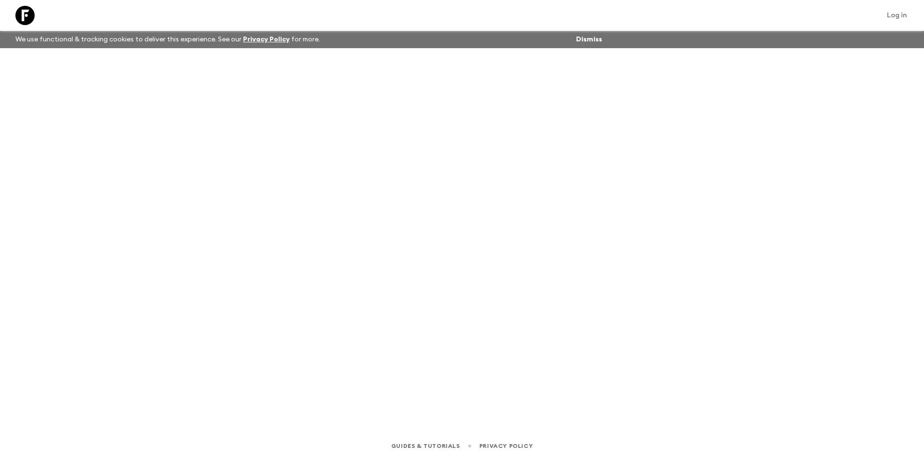 The height and width of the screenshot is (459, 924). I want to click on button: Dismiss, so click(589, 39).